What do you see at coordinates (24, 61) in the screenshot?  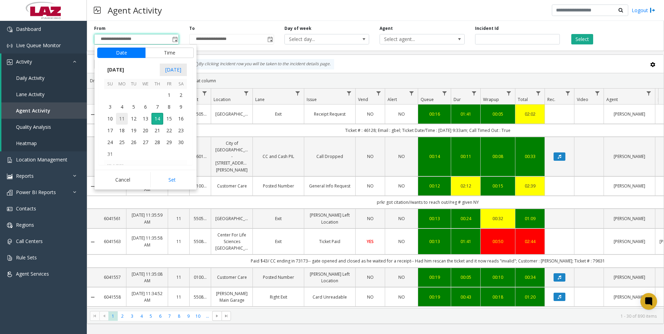 I see `span: Activity` at bounding box center [24, 61].